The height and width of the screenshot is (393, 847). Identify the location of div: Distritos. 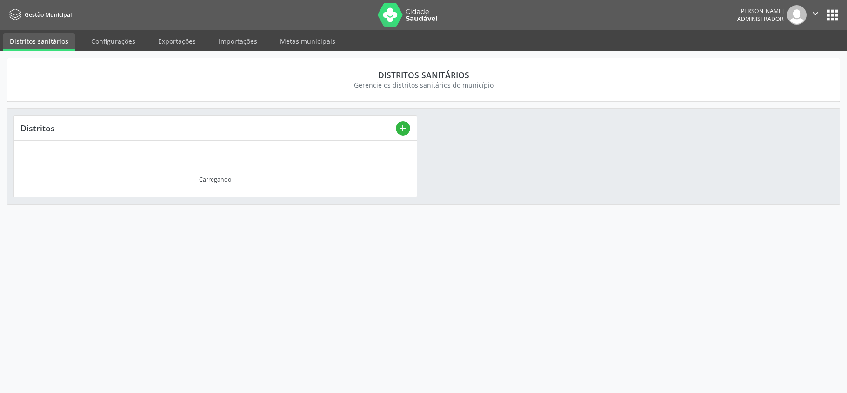
(208, 128).